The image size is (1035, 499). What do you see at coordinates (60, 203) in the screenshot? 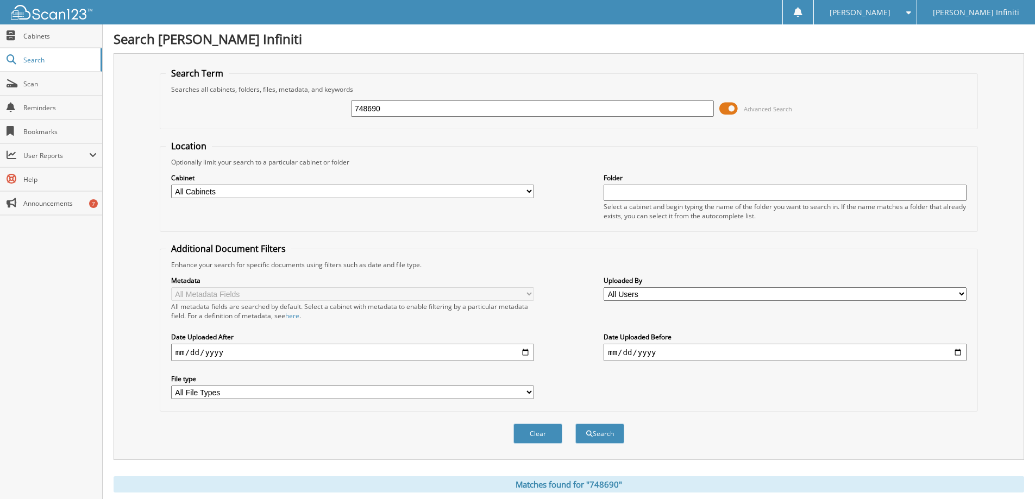
I see `span: Announcements` at bounding box center [60, 203].